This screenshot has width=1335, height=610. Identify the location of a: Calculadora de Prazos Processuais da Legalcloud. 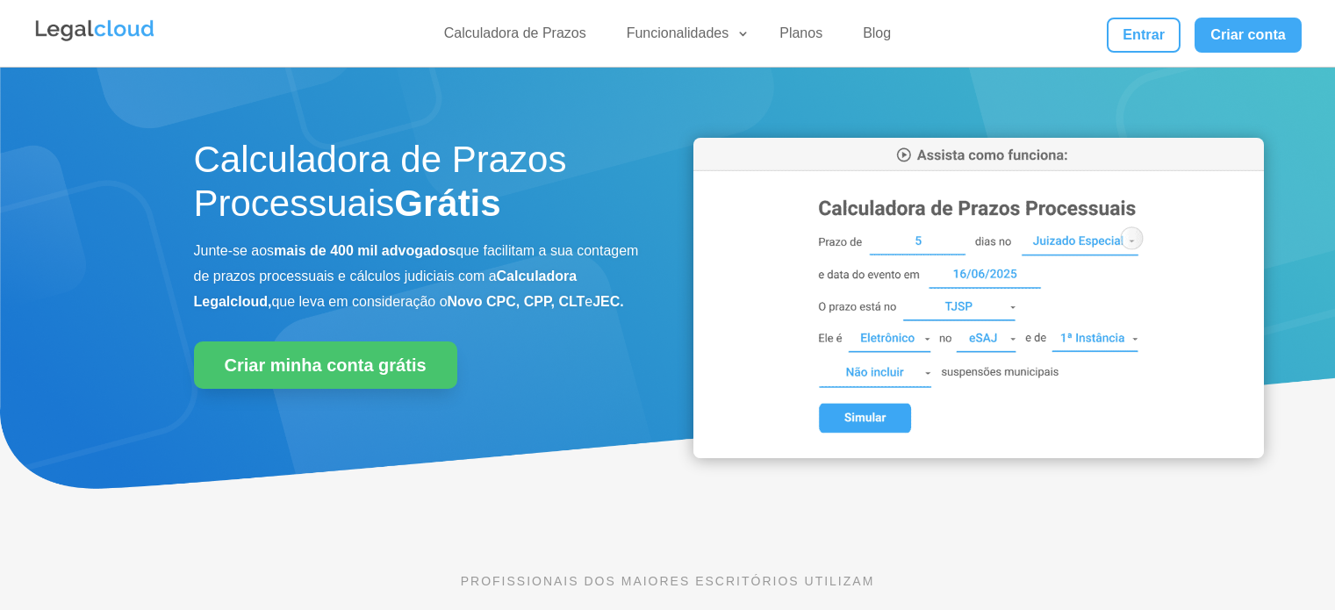
(979, 453).